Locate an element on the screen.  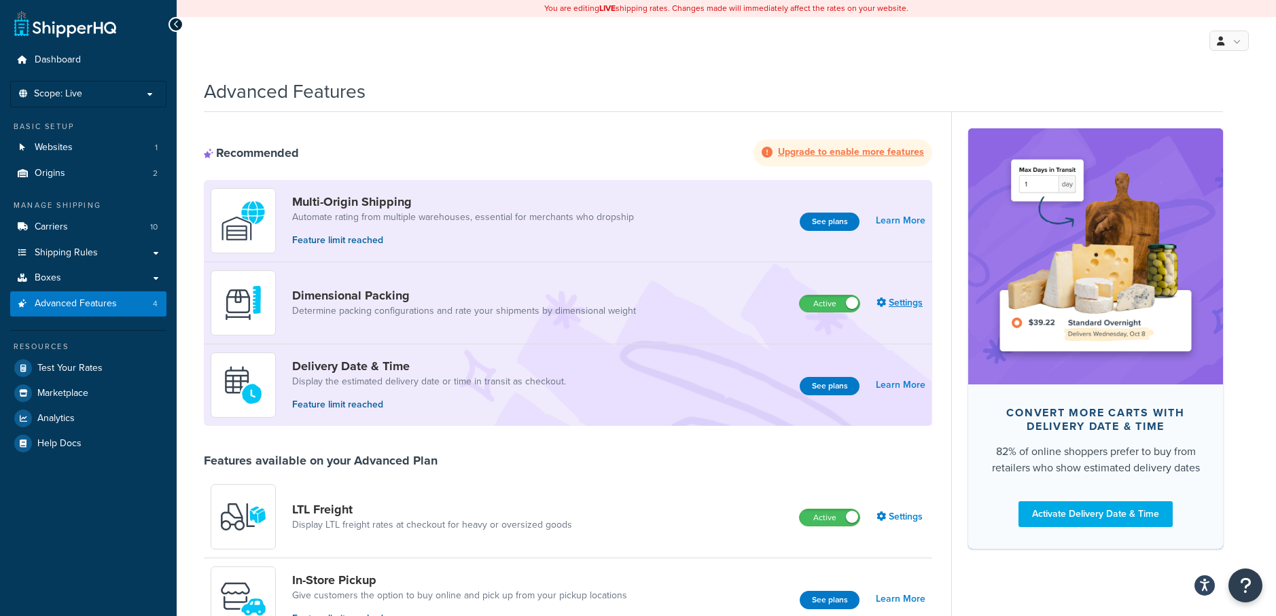
span: 2 is located at coordinates (155, 173).